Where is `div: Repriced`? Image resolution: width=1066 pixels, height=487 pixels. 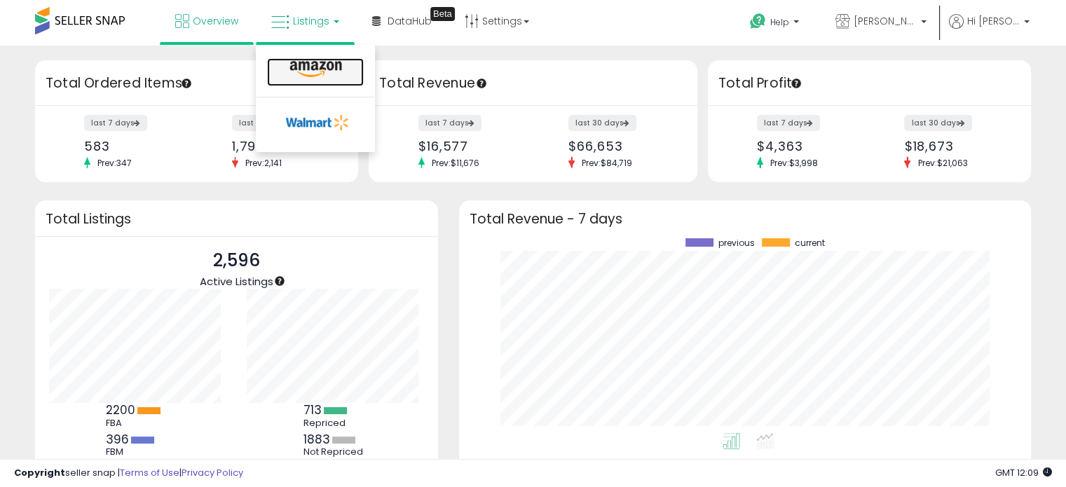
div: Repriced is located at coordinates (335, 423).